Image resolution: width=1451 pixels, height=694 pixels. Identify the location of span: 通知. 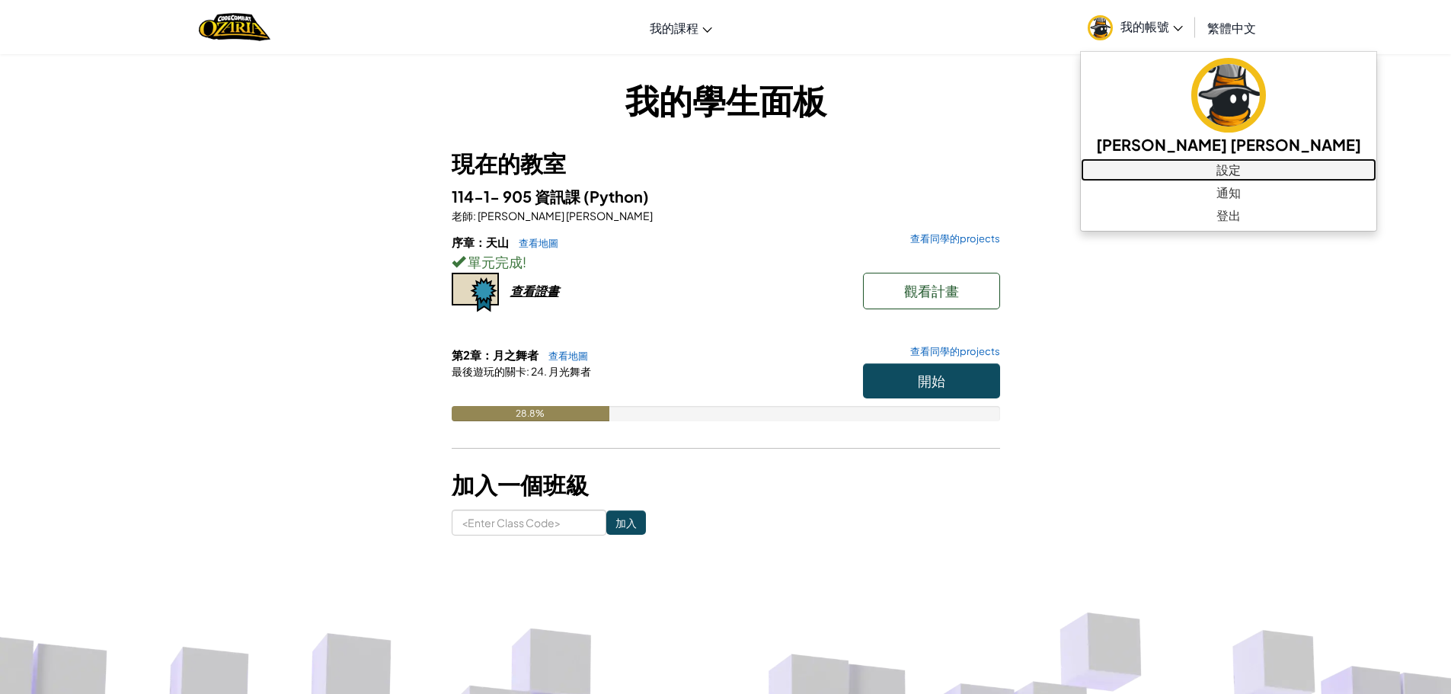
(1228, 193).